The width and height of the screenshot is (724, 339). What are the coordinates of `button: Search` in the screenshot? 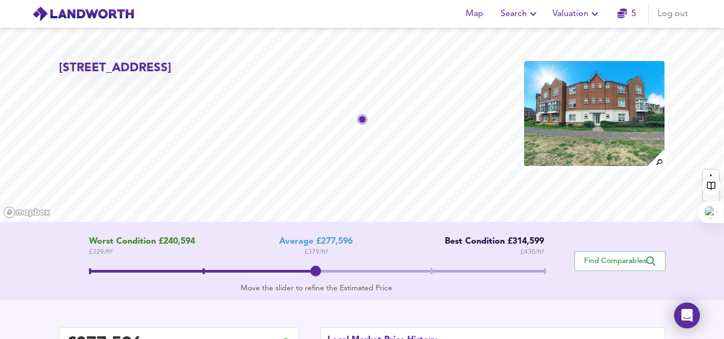 It's located at (520, 14).